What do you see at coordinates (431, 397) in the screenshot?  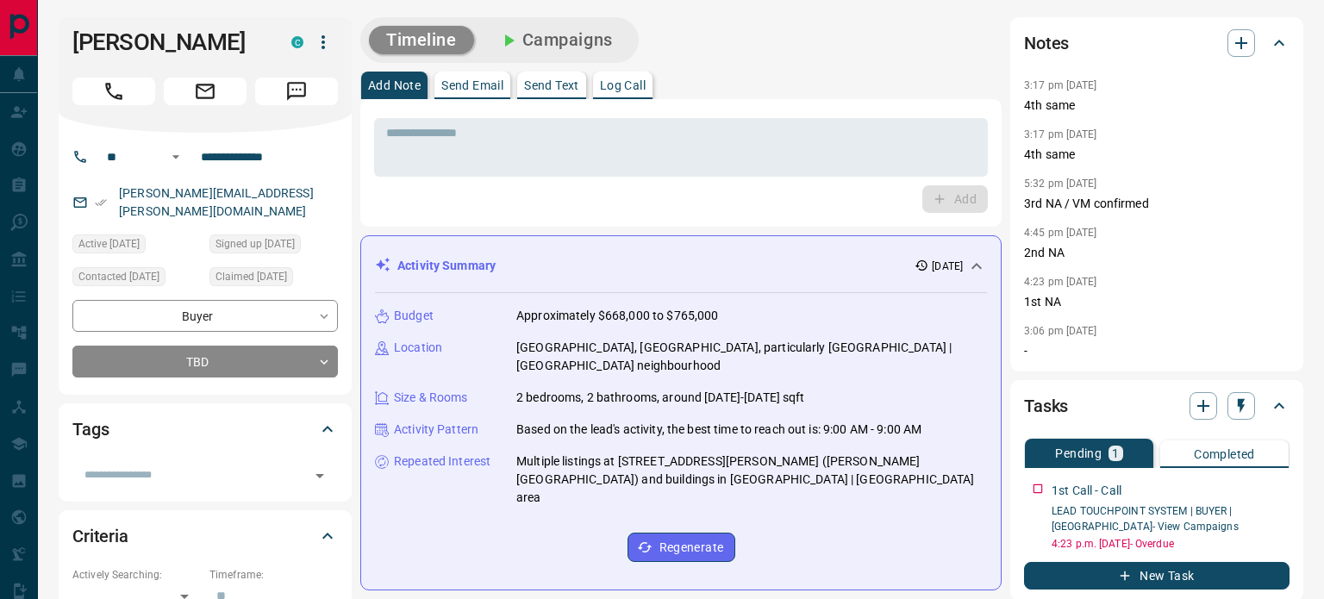 I see `p: Size & Rooms` at bounding box center [431, 397].